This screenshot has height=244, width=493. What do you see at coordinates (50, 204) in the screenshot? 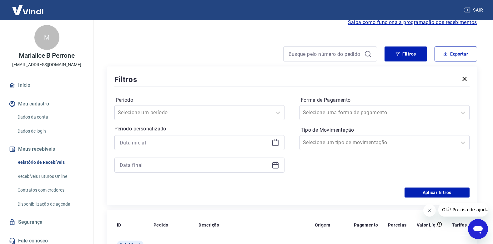
I see `a: Disponibilização de agenda` at bounding box center [50, 204].